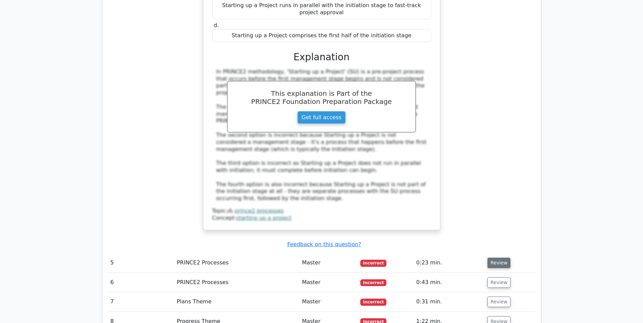 The width and height of the screenshot is (643, 323). Describe the element at coordinates (259, 211) in the screenshot. I see `a: prince2 processes` at that location.